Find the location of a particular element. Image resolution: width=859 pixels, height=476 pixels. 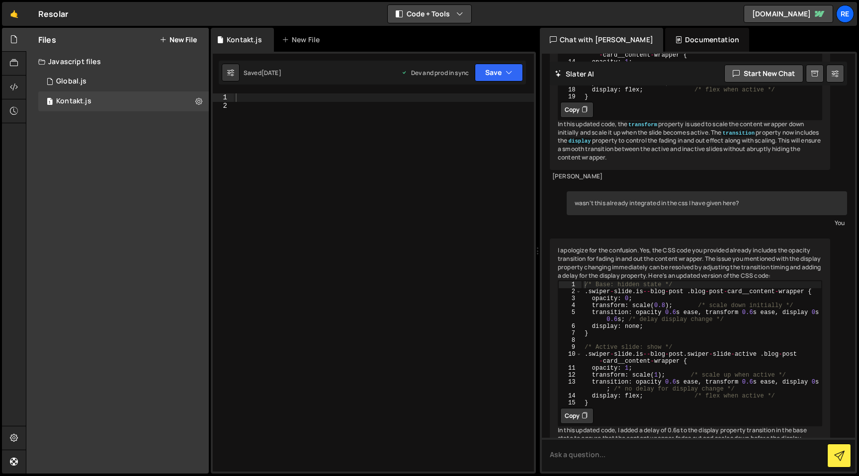

div: I apologize for the confusion. Yes, the CSS code you provided already includes the opacity transi... is located at coordinates (690, 357).